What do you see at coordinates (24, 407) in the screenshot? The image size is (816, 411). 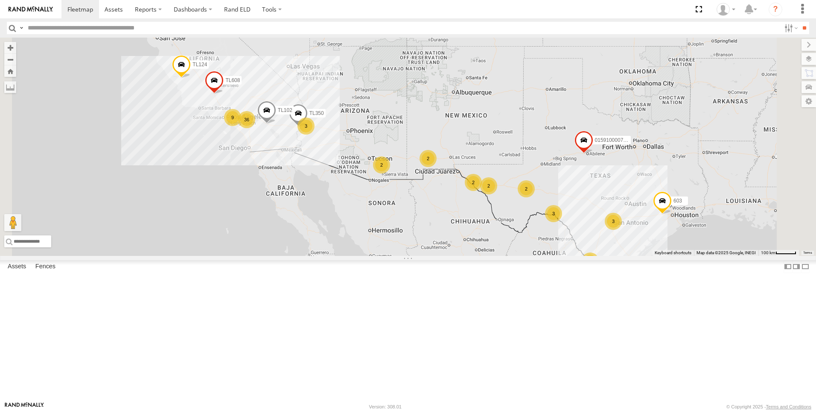 I see `a: Visit our Website` at bounding box center [24, 407].